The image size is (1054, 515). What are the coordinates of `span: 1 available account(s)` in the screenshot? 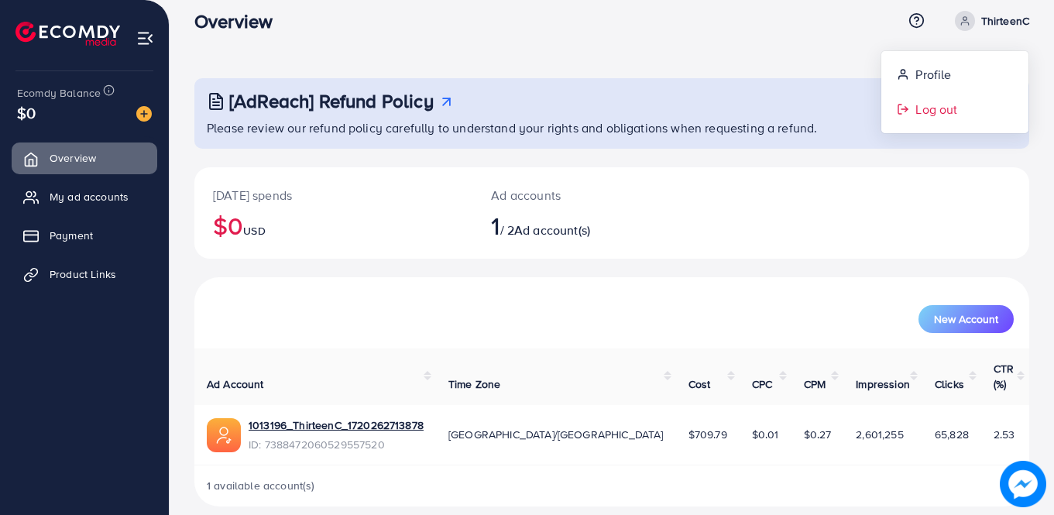 It's located at (261, 485).